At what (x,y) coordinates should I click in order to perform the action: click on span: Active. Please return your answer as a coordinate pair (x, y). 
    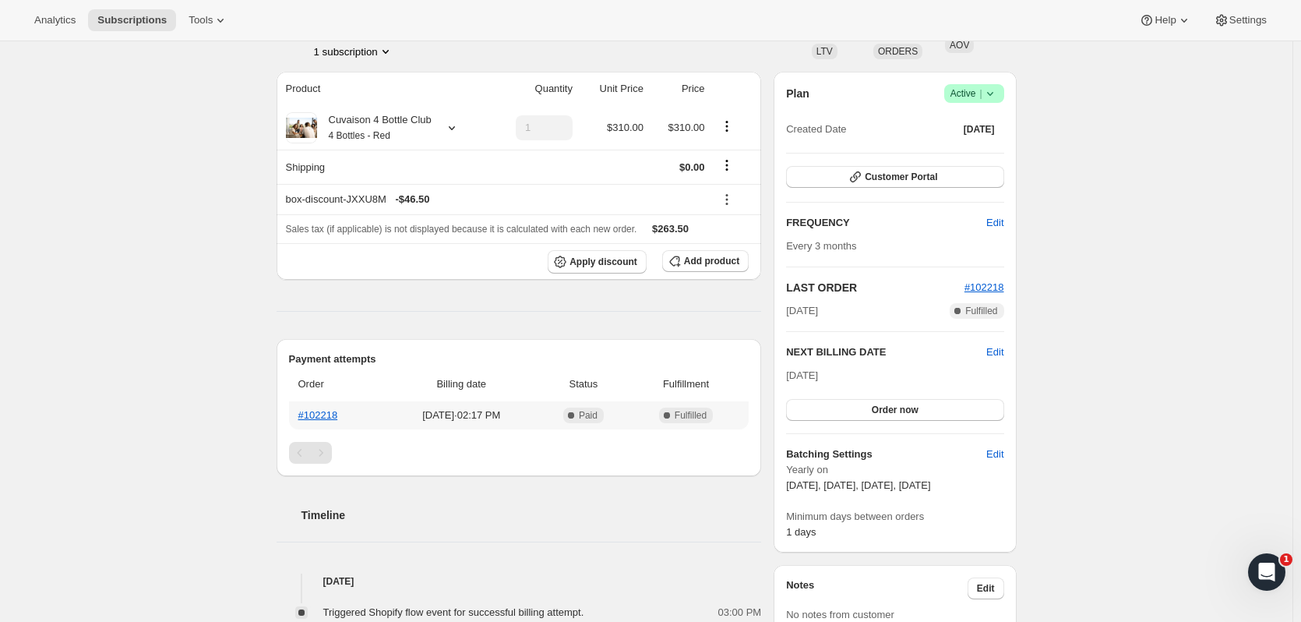
    Looking at the image, I should click on (974, 94).